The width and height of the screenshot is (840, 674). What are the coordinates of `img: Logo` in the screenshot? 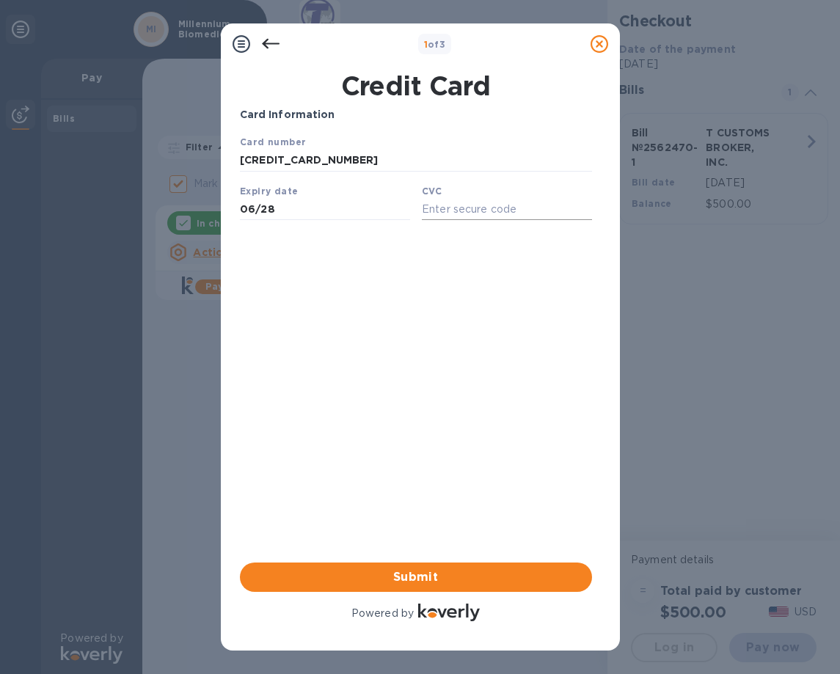 It's located at (449, 613).